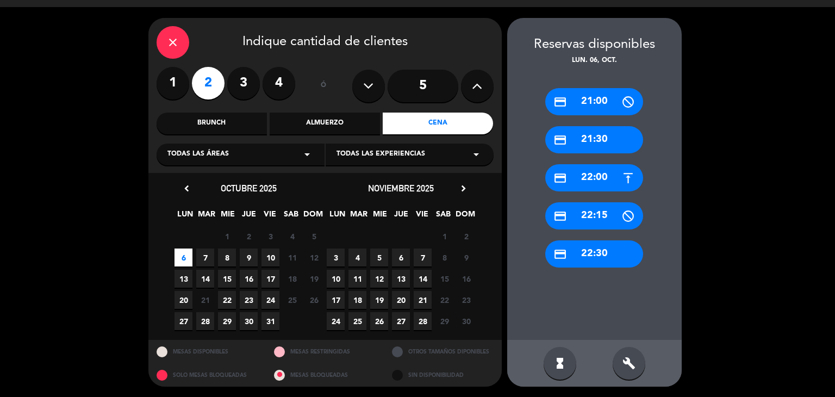 The width and height of the screenshot is (835, 397). I want to click on span: Todas las áreas, so click(198, 154).